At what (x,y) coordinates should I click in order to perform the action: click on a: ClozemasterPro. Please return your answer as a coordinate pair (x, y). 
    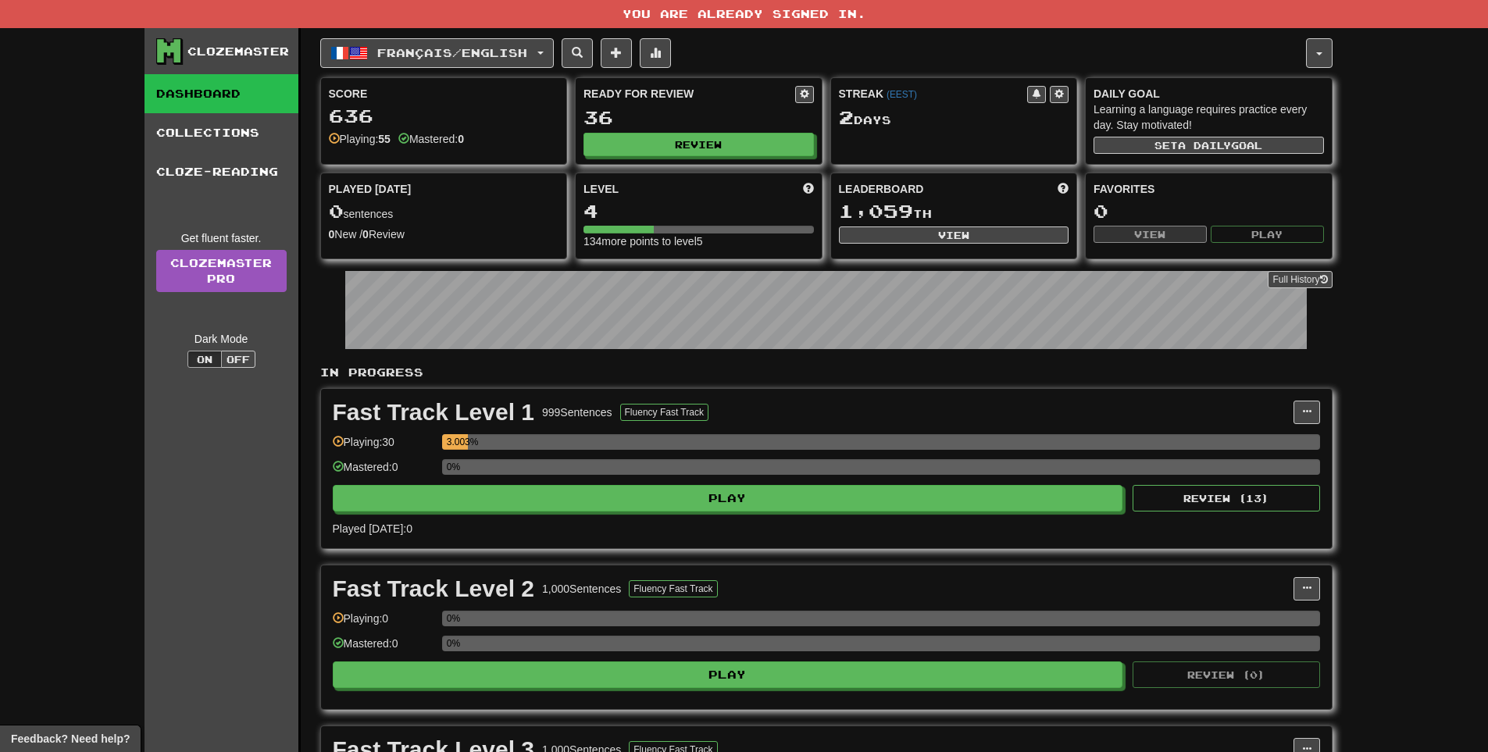
    Looking at the image, I should click on (221, 271).